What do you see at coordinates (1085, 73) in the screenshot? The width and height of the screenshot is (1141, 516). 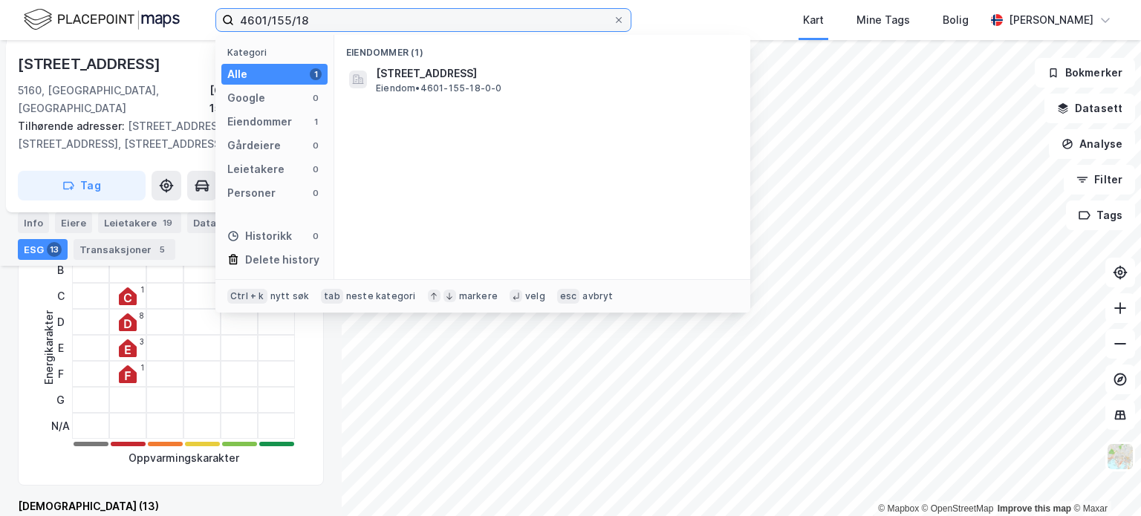 I see `button: Bokmerker` at bounding box center [1085, 73].